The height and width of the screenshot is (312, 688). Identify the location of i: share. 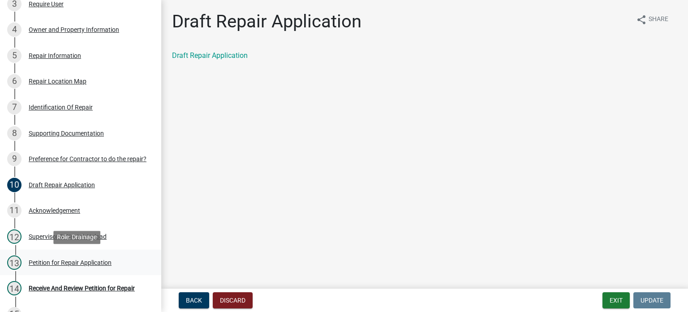
(642, 20).